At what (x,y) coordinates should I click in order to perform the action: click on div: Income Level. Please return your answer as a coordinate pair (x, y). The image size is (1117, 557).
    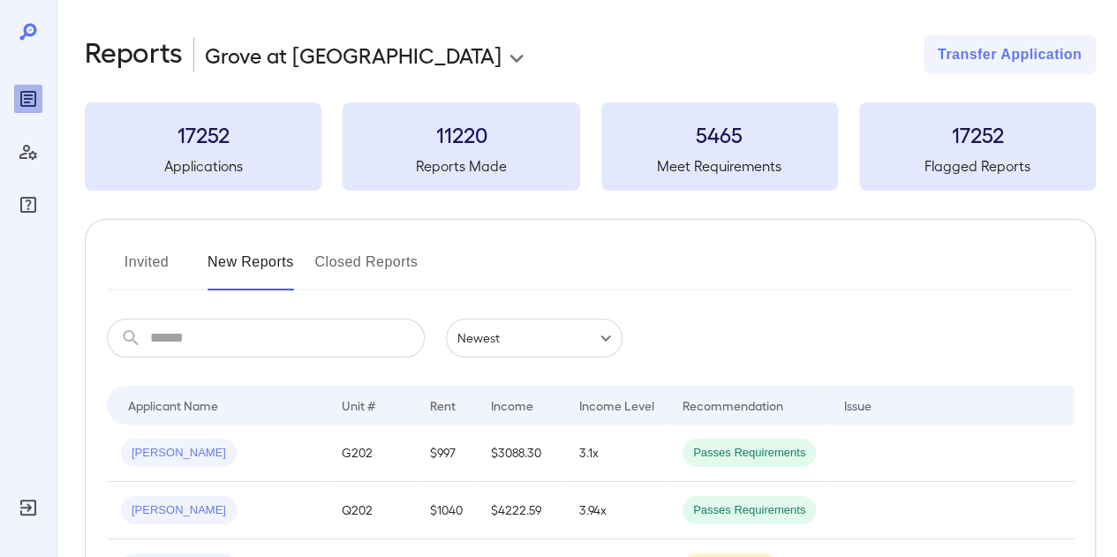
    Looking at the image, I should click on (616, 405).